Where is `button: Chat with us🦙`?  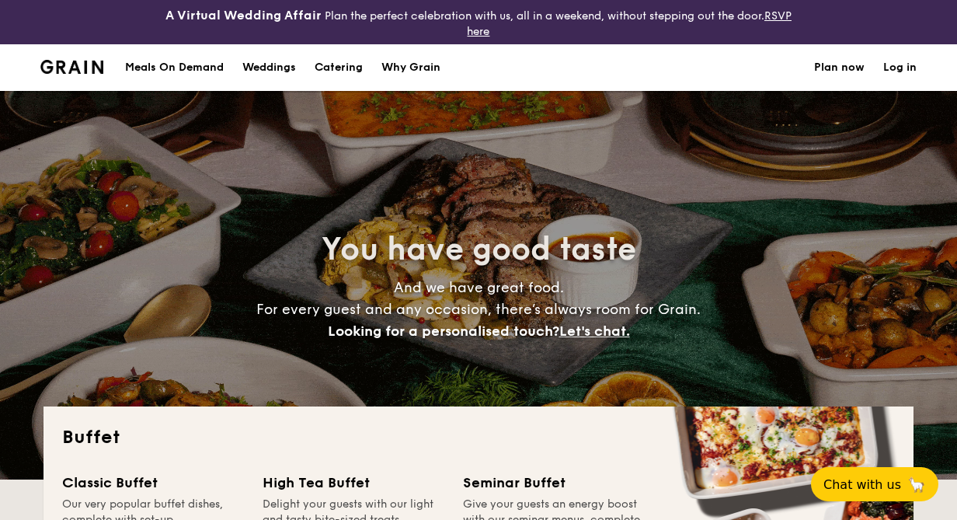
button: Chat with us🦙 is located at coordinates (875, 484).